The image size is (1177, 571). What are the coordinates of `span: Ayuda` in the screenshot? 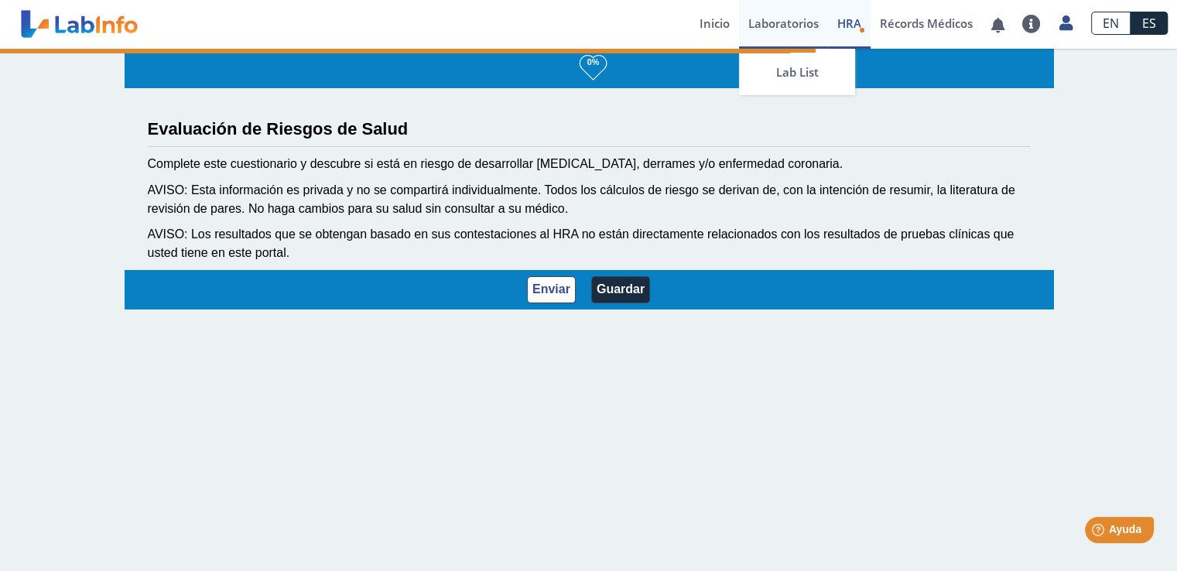 It's located at (86, 19).